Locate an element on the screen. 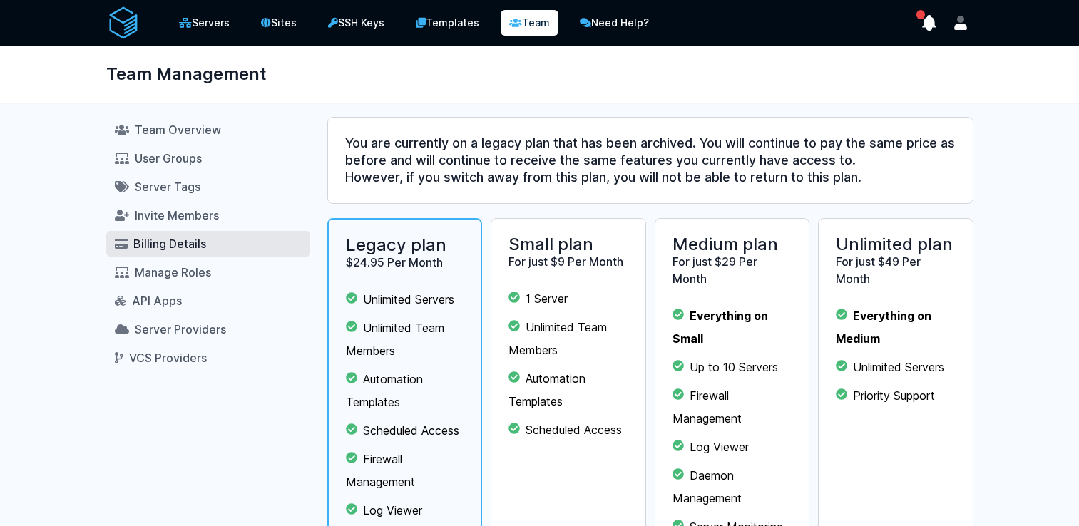 Image resolution: width=1079 pixels, height=526 pixels. a: Team is located at coordinates (529, 23).